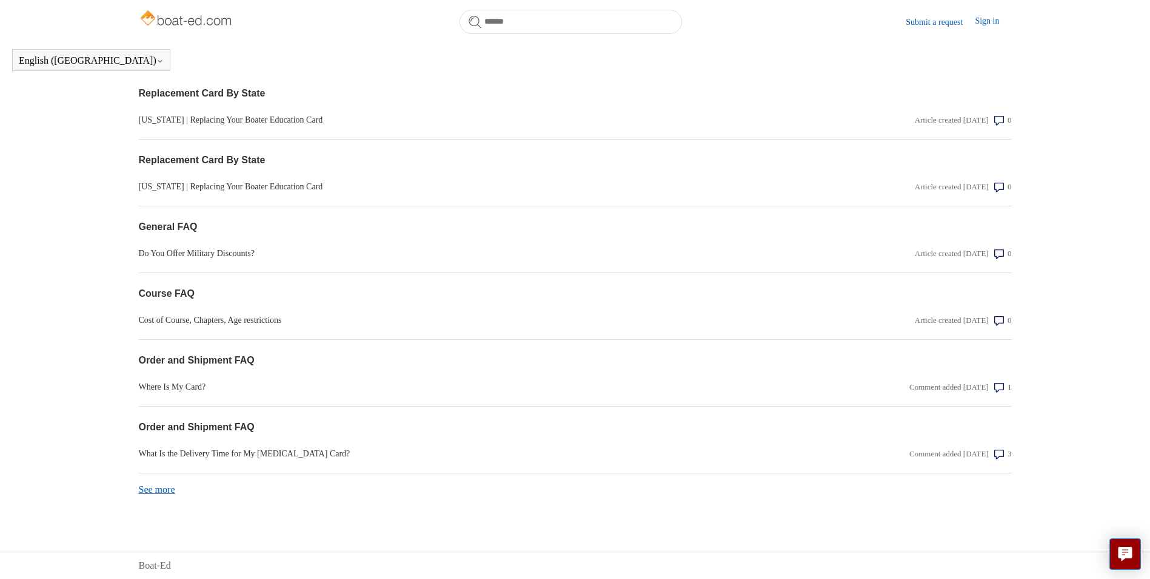 This screenshot has width=1150, height=579. What do you see at coordinates (187, 19) in the screenshot?
I see `img: Boat-Ed Help Center home page` at bounding box center [187, 19].